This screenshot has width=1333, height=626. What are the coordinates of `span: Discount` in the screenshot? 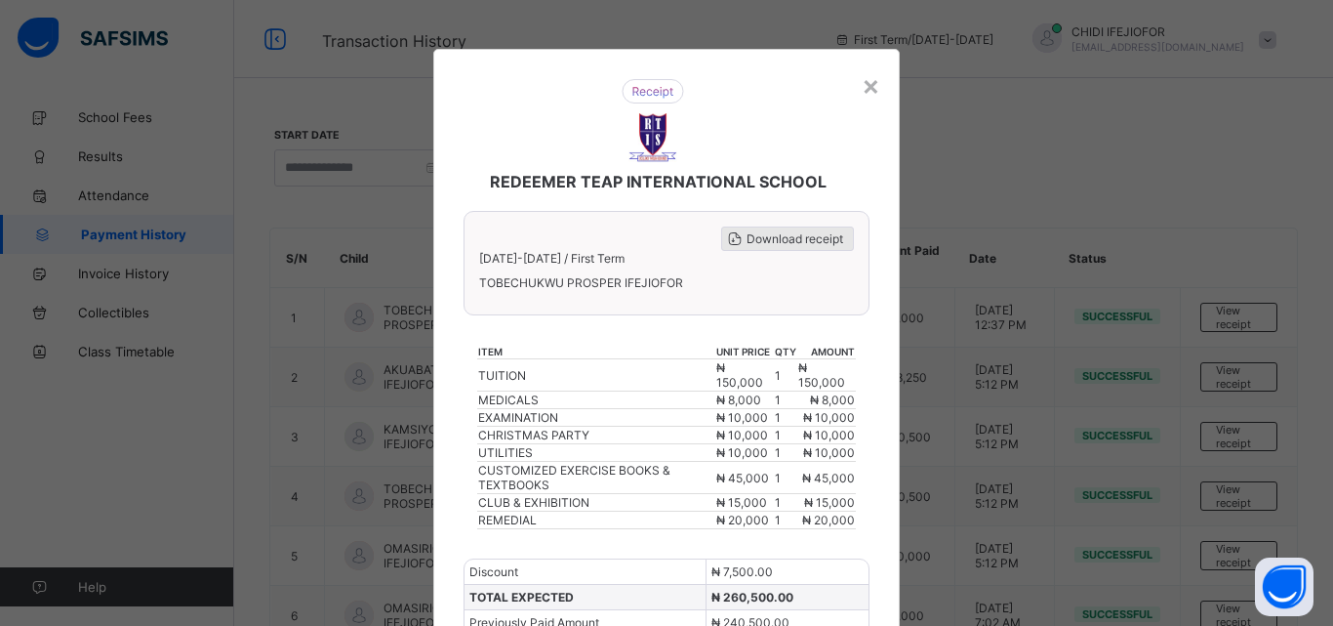 It's located at (494, 571).